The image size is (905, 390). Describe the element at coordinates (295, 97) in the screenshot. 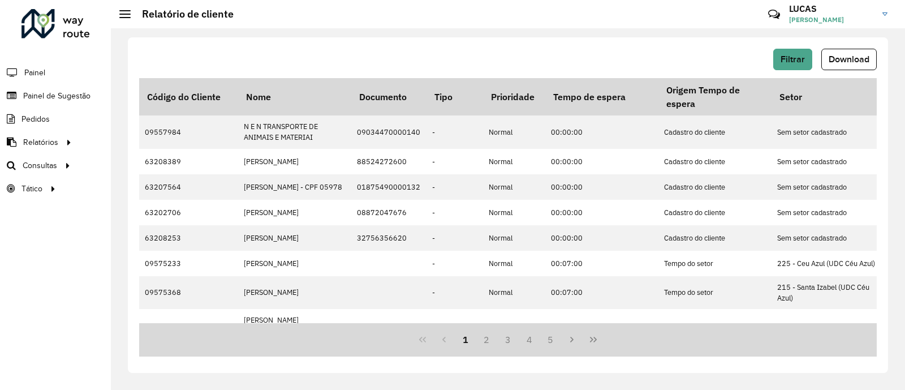

I see `th: Nome` at that location.